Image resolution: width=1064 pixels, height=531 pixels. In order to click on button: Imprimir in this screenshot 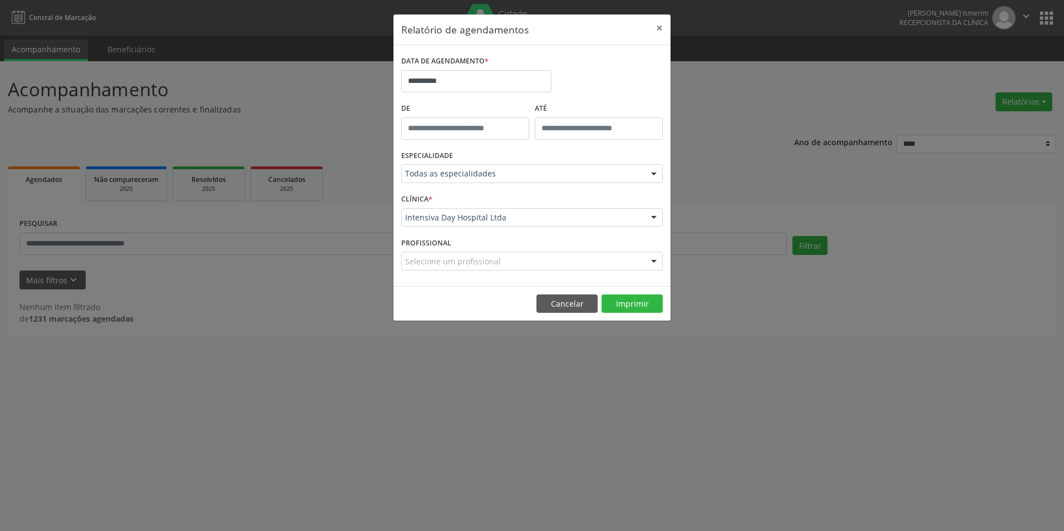, I will do `click(632, 304)`.